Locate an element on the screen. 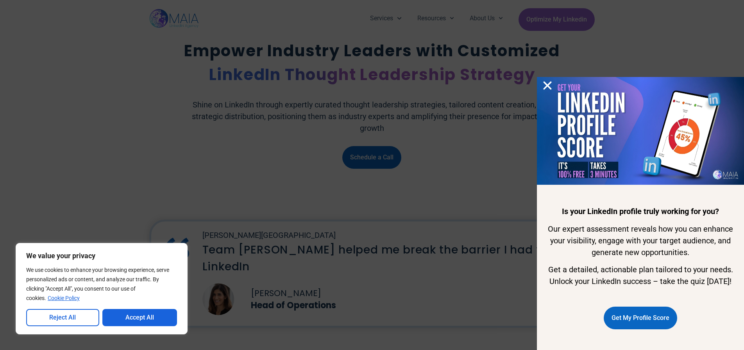  p: We use cookies to enhance your browsing experience, serve personalized ads or content, and analyz... is located at coordinates (102, 284).